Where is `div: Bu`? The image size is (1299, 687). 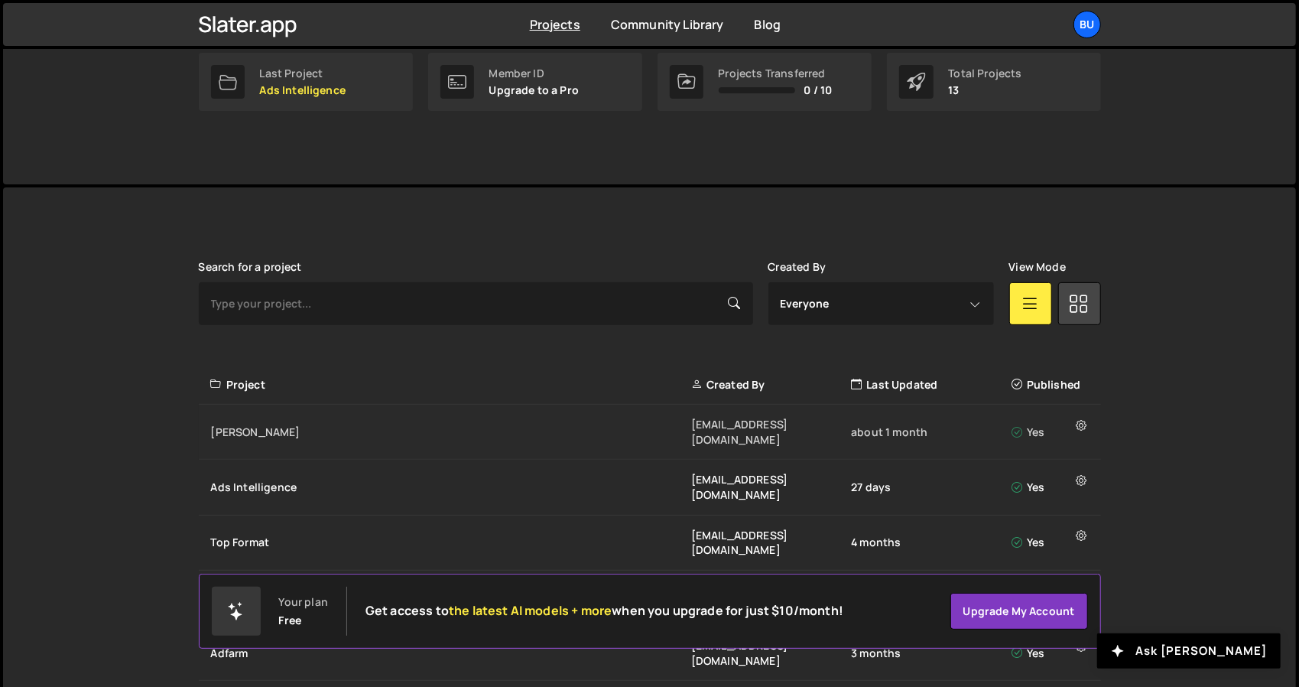 div: Bu is located at coordinates (1087, 24).